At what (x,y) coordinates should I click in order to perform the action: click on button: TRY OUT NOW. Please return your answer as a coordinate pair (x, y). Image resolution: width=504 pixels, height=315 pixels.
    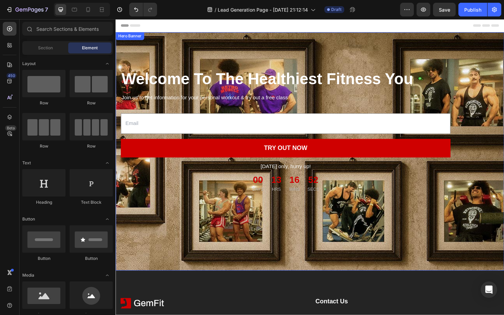
    Looking at the image, I should click on (180, 137).